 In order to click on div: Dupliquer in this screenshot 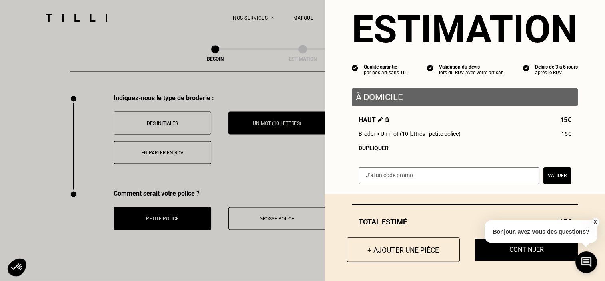, I will do `click(465, 148)`.